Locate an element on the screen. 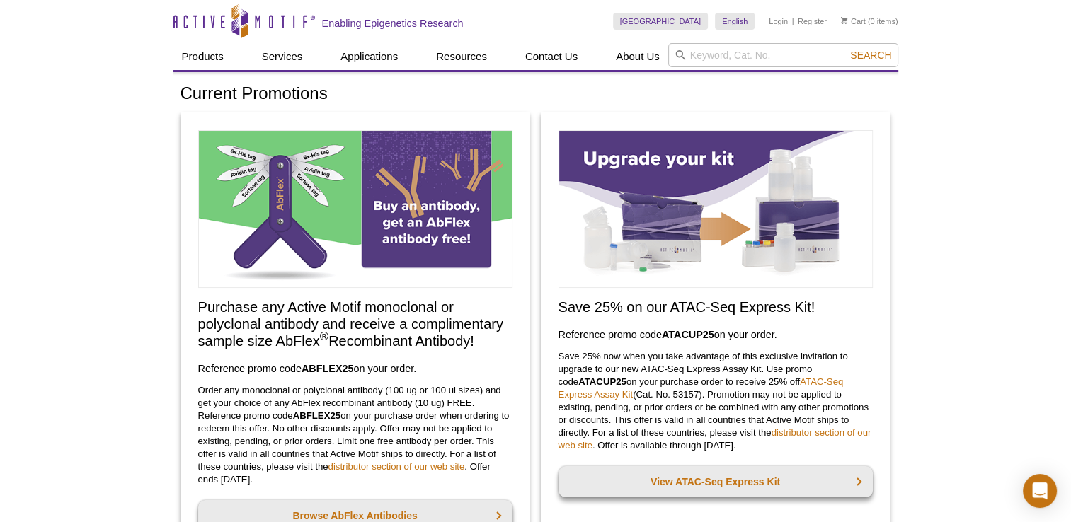  span: Search is located at coordinates (871, 55).